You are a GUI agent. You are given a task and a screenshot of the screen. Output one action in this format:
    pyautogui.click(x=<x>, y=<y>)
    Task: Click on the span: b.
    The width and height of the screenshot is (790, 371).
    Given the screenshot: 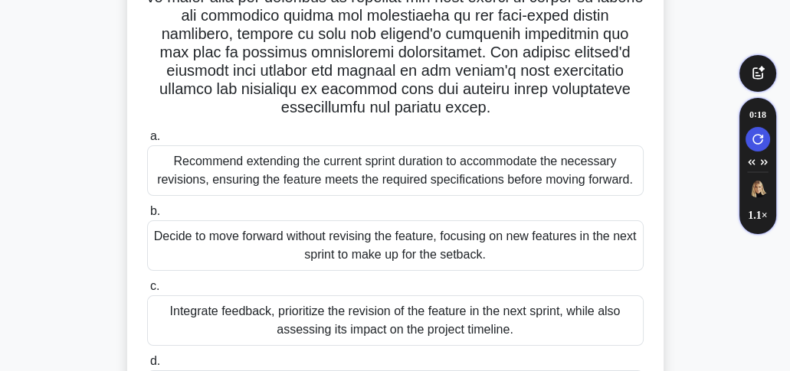 What is the action you would take?
    pyautogui.click(x=155, y=211)
    